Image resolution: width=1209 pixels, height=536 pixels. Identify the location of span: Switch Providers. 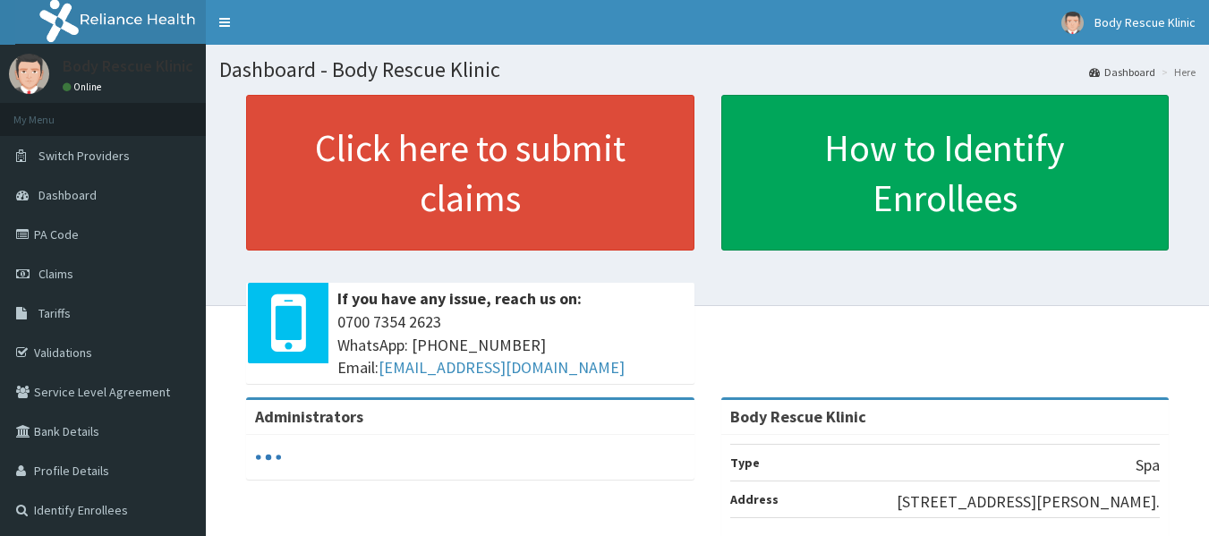
(84, 156).